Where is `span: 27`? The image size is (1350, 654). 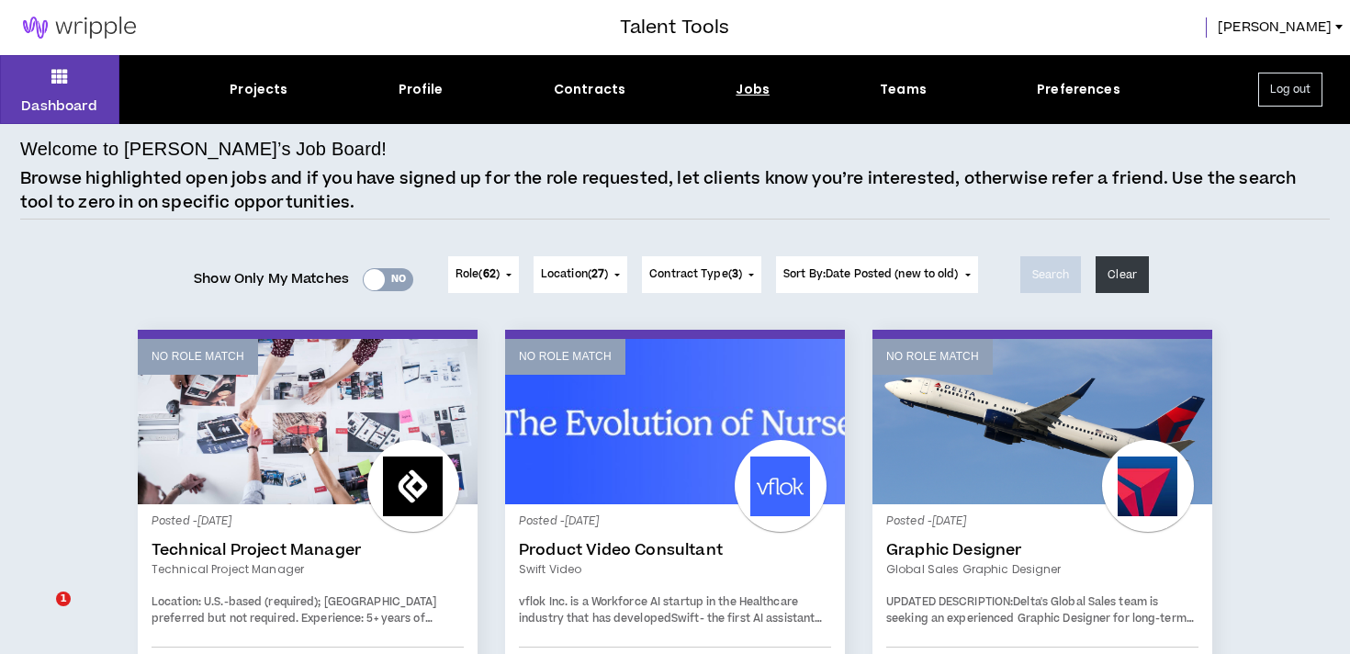
span: 27 is located at coordinates (598, 274).